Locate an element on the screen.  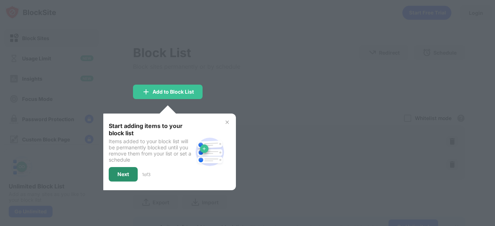
div: 1 of 3 is located at coordinates (146, 175).